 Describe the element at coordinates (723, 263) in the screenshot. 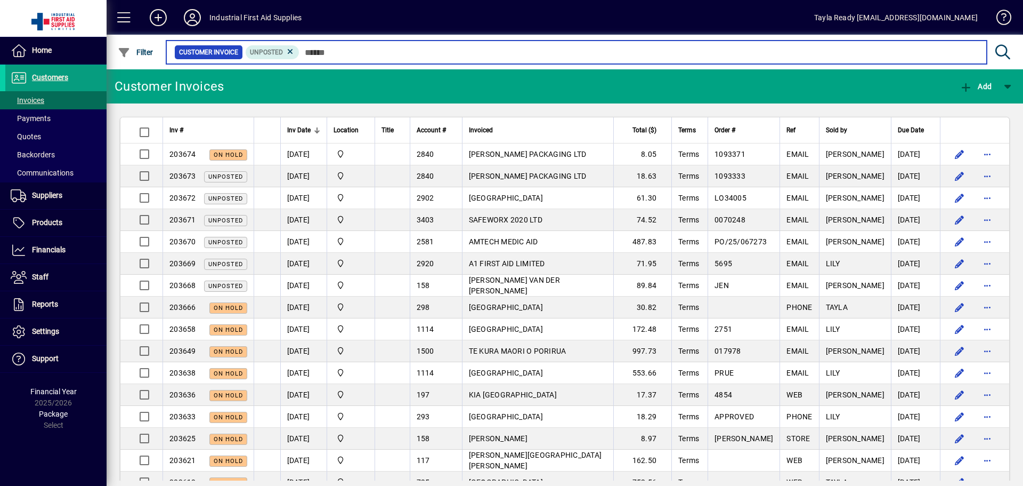

I see `span: 5695` at that location.